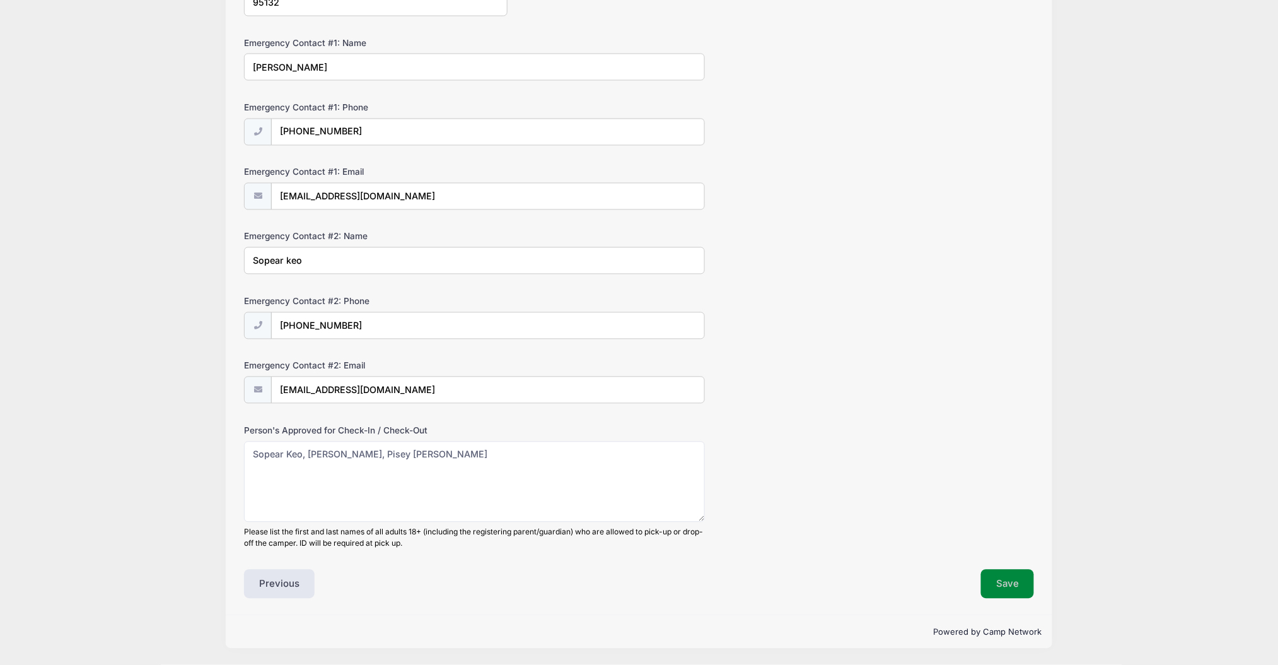 The image size is (1278, 665). Describe the element at coordinates (376, 172) in the screenshot. I see `label: Emergency Contact #1: Email` at that location.